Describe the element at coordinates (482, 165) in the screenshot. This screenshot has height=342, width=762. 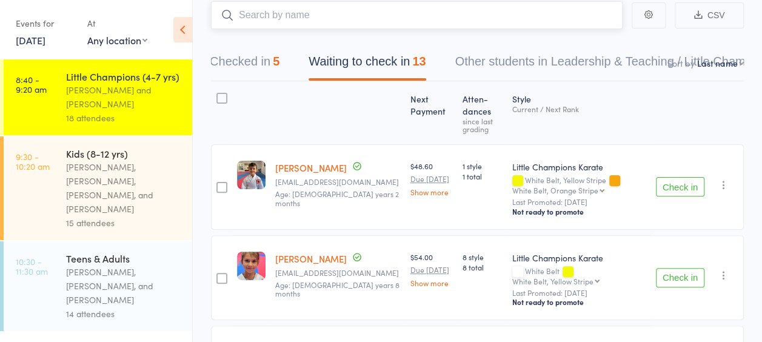
I see `span: 1 style` at that location.